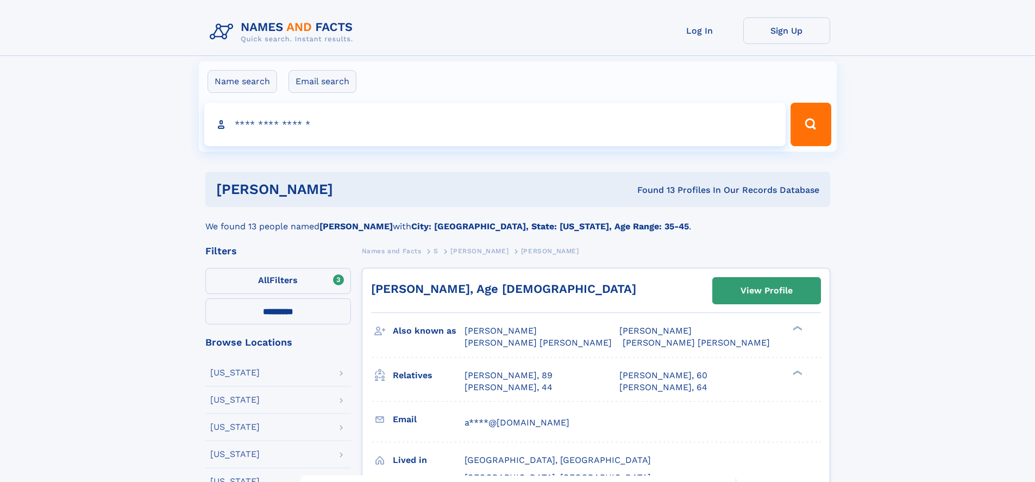 The image size is (1035, 482). I want to click on label: Email search, so click(322, 82).